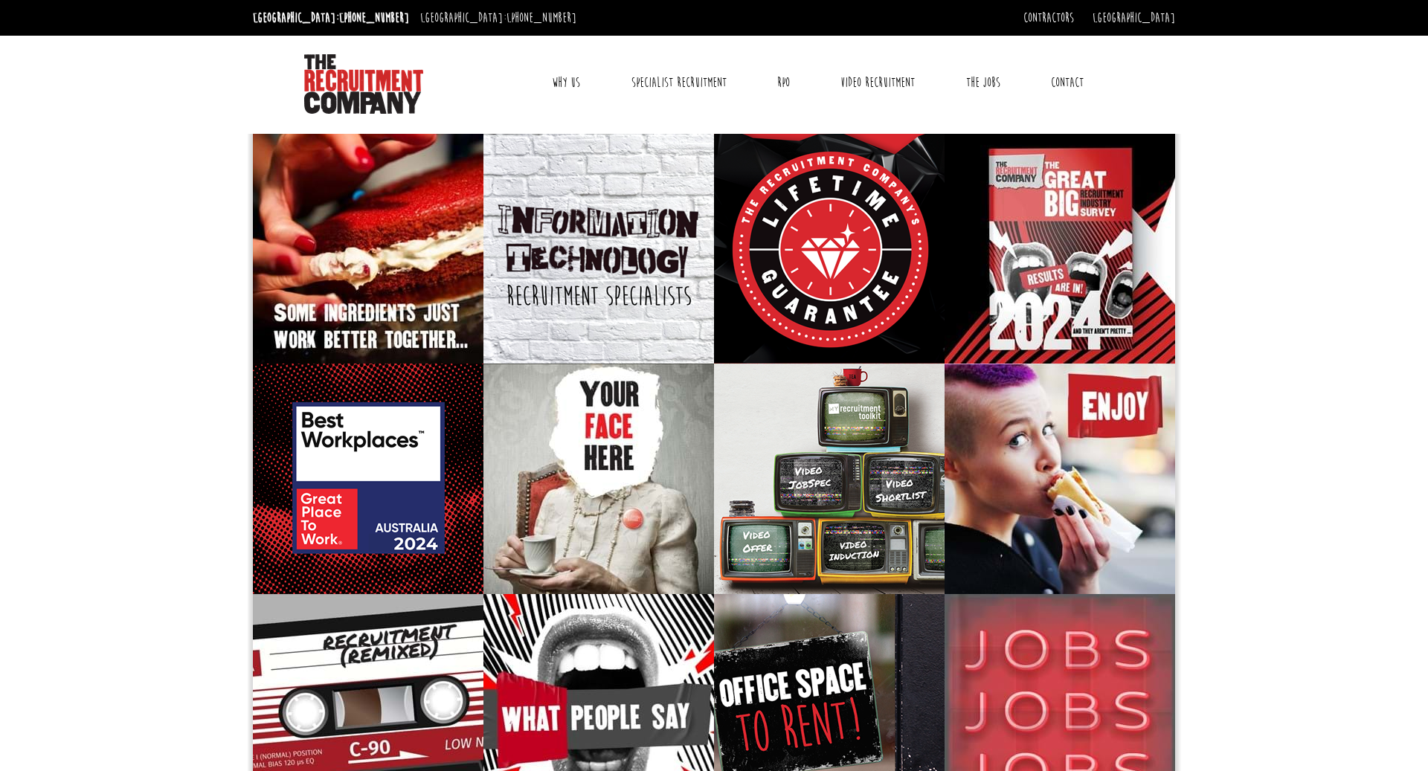 This screenshot has width=1428, height=771. I want to click on a: Why Us, so click(566, 83).